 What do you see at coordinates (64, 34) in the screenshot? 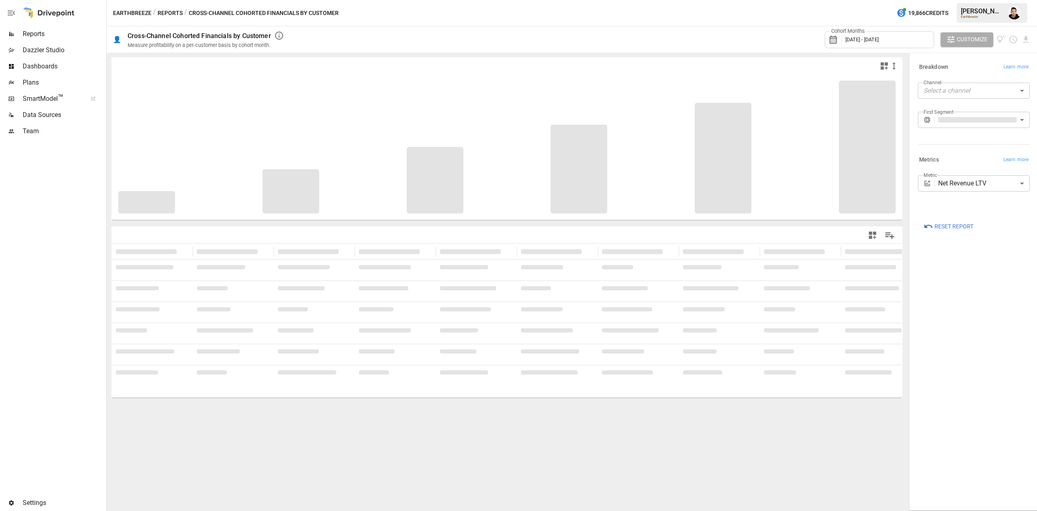
I see `span: Reports` at bounding box center [64, 34].